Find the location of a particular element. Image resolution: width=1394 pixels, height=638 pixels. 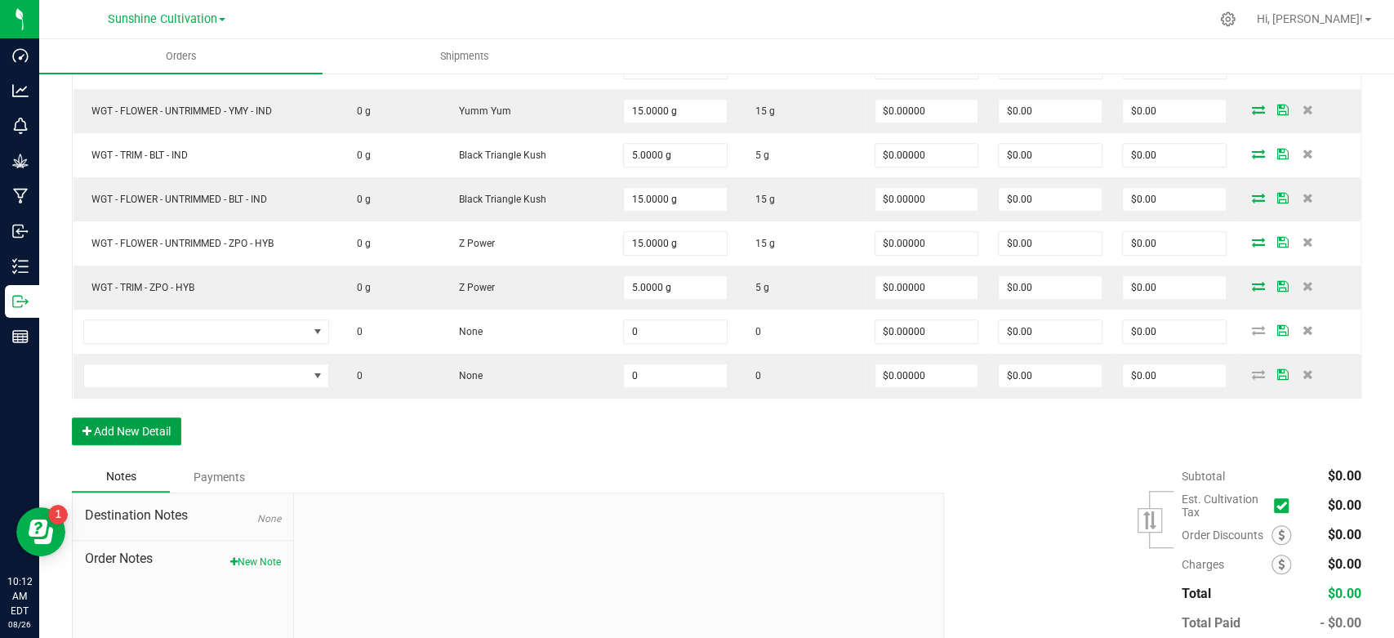

span: 1 is located at coordinates (10, 9).